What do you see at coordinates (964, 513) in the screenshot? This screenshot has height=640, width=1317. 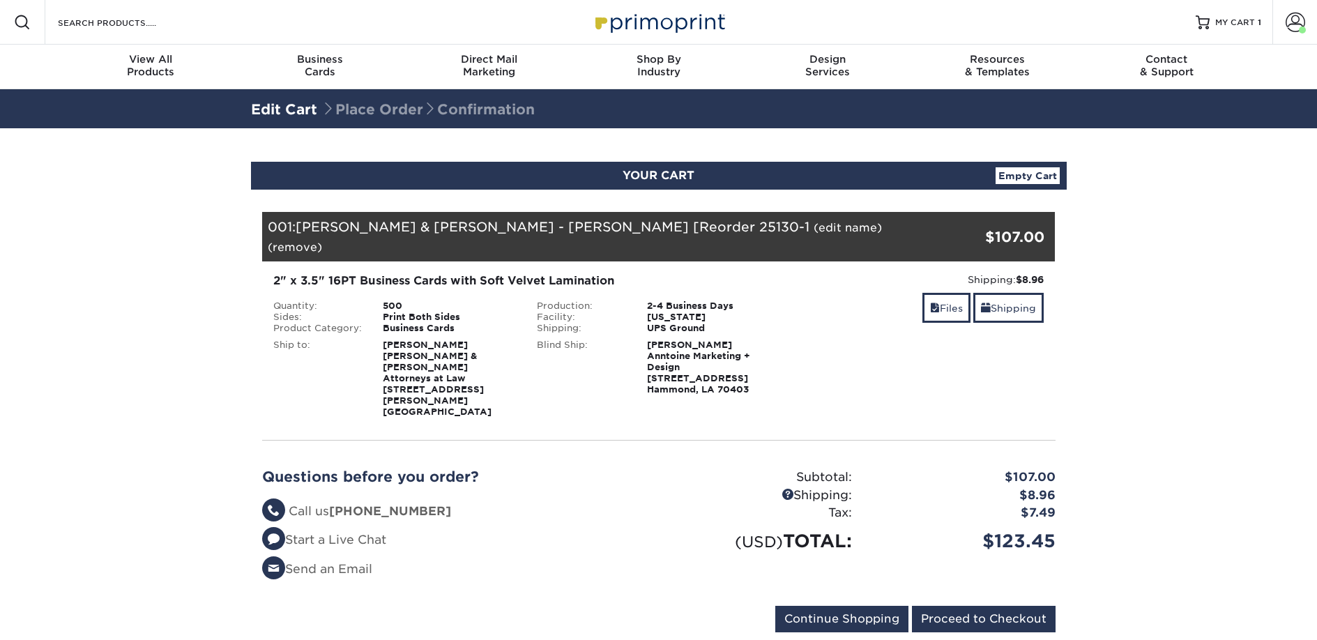 I see `div: $7.49` at bounding box center [964, 513].